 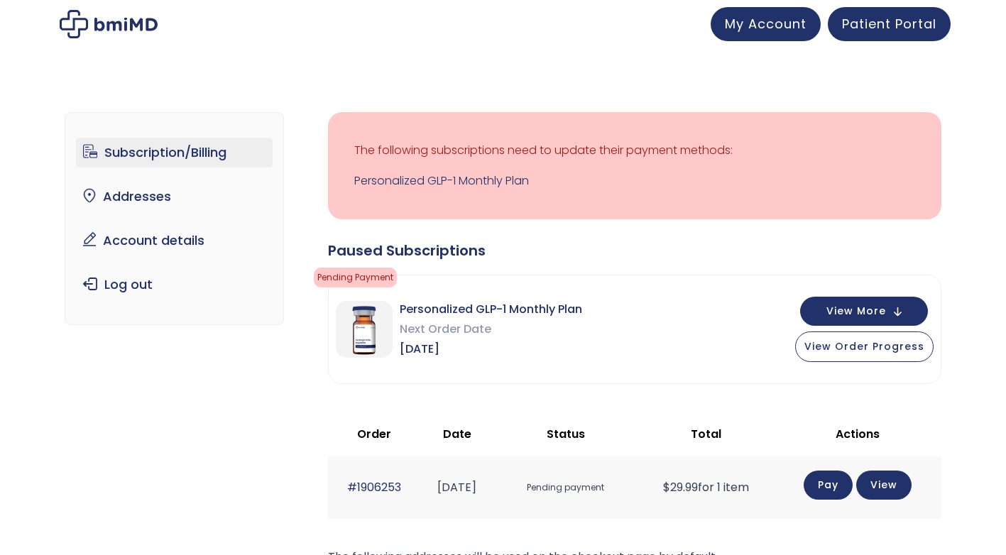 What do you see at coordinates (706, 487) in the screenshot?
I see `td: for 1 item` at bounding box center [706, 487].